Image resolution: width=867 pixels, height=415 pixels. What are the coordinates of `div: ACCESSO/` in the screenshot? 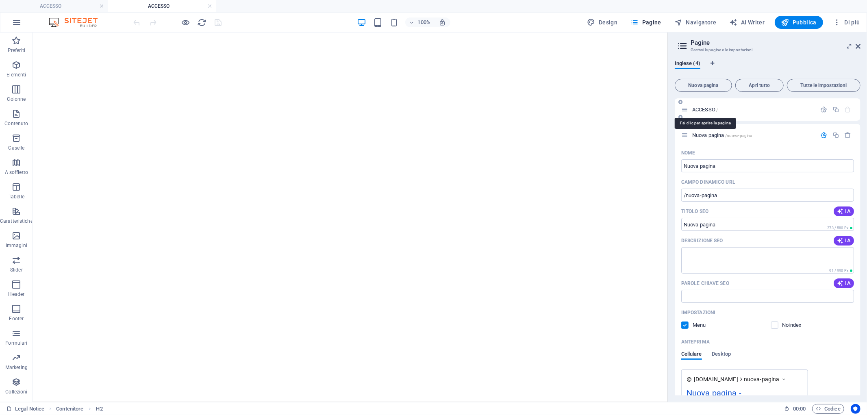 It's located at (754, 109).